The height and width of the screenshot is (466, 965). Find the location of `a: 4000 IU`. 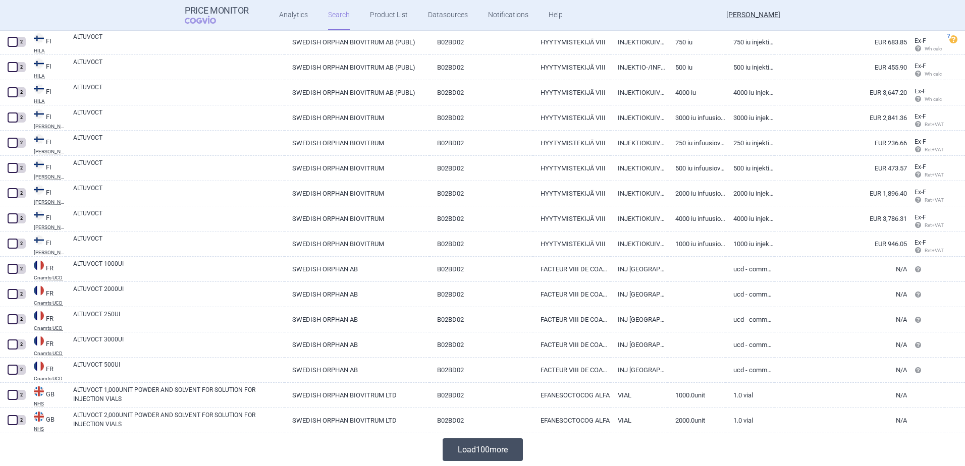

a: 4000 IU is located at coordinates (696, 92).